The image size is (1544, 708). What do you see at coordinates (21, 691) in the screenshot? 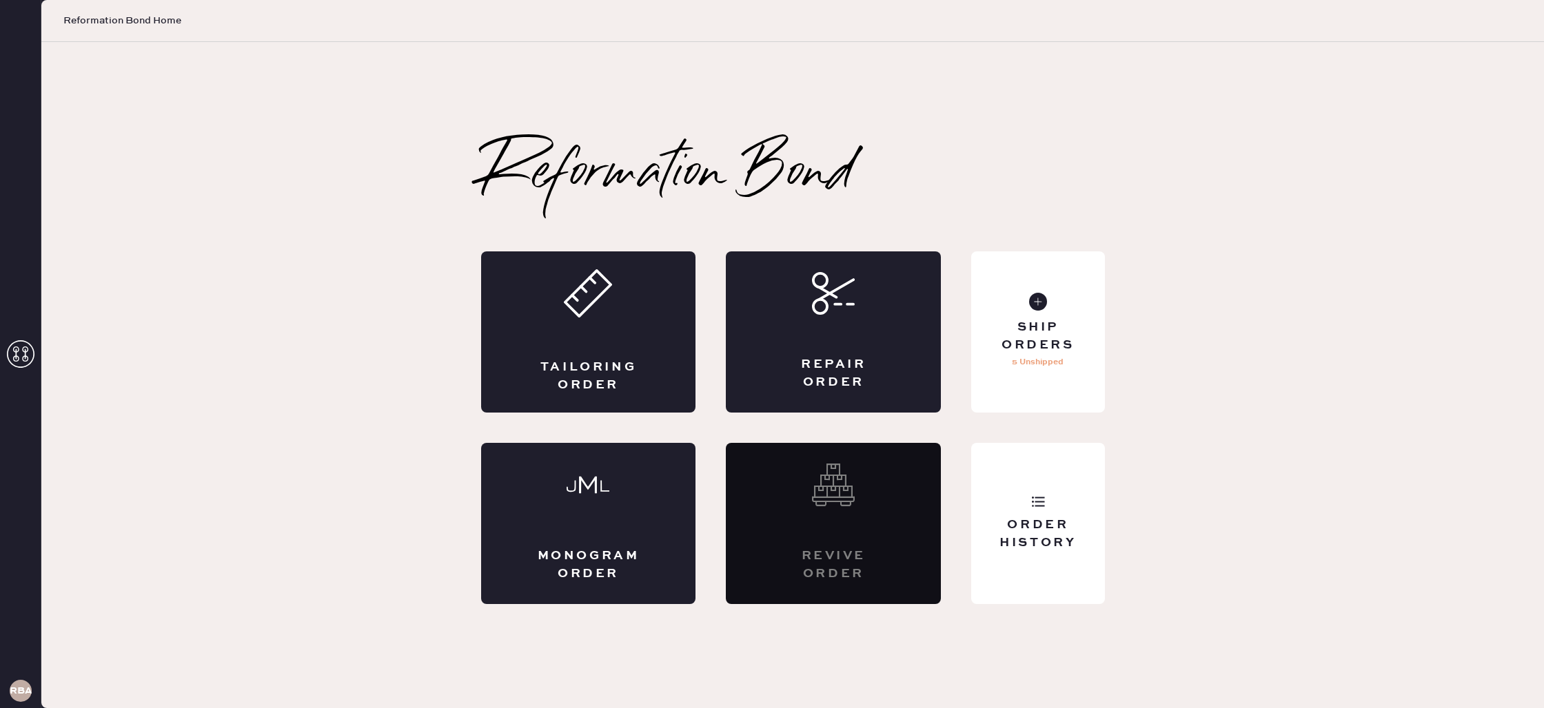
I see `h3: RBA` at bounding box center [21, 691].